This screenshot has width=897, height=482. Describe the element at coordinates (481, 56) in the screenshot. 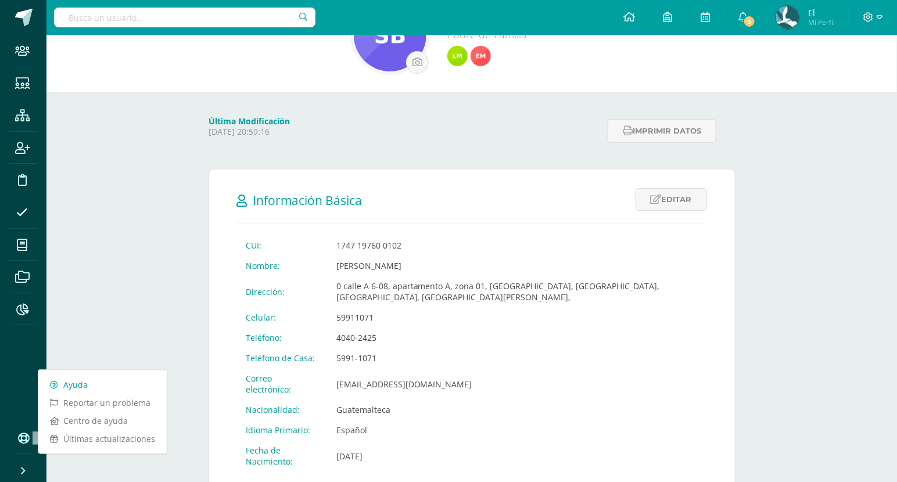

I see `img: 3a95e2993c4f4170d4521d61da144d42.png` at that location.